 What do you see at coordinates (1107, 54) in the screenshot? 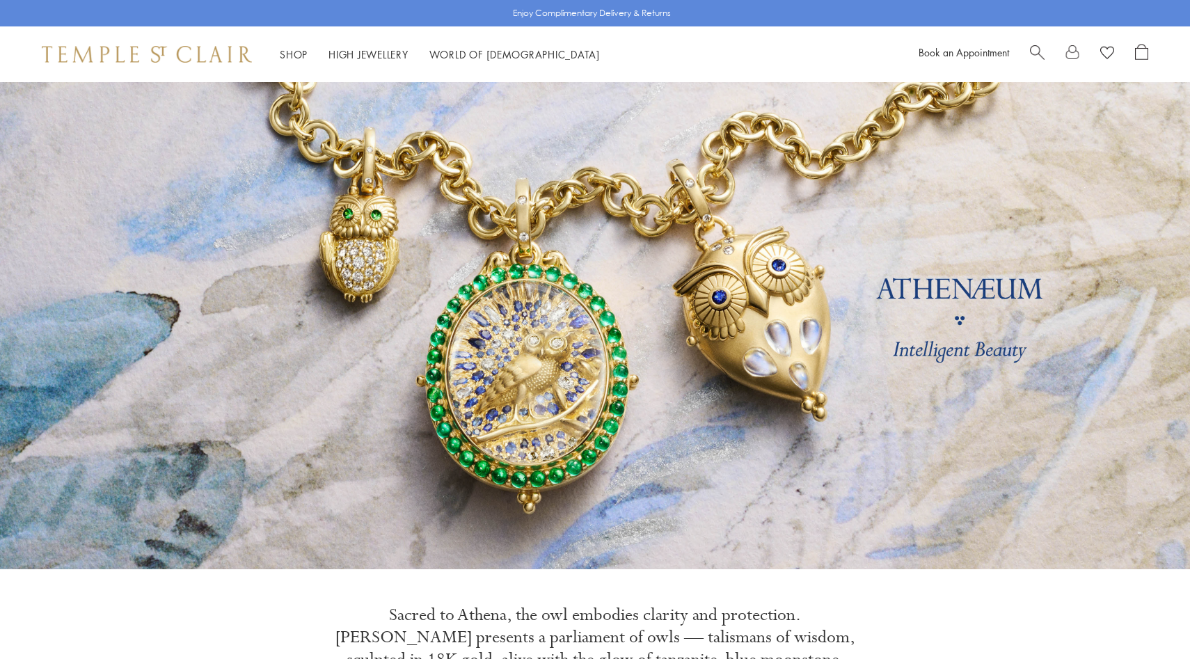
I see `a: View Wishlist` at bounding box center [1107, 54].